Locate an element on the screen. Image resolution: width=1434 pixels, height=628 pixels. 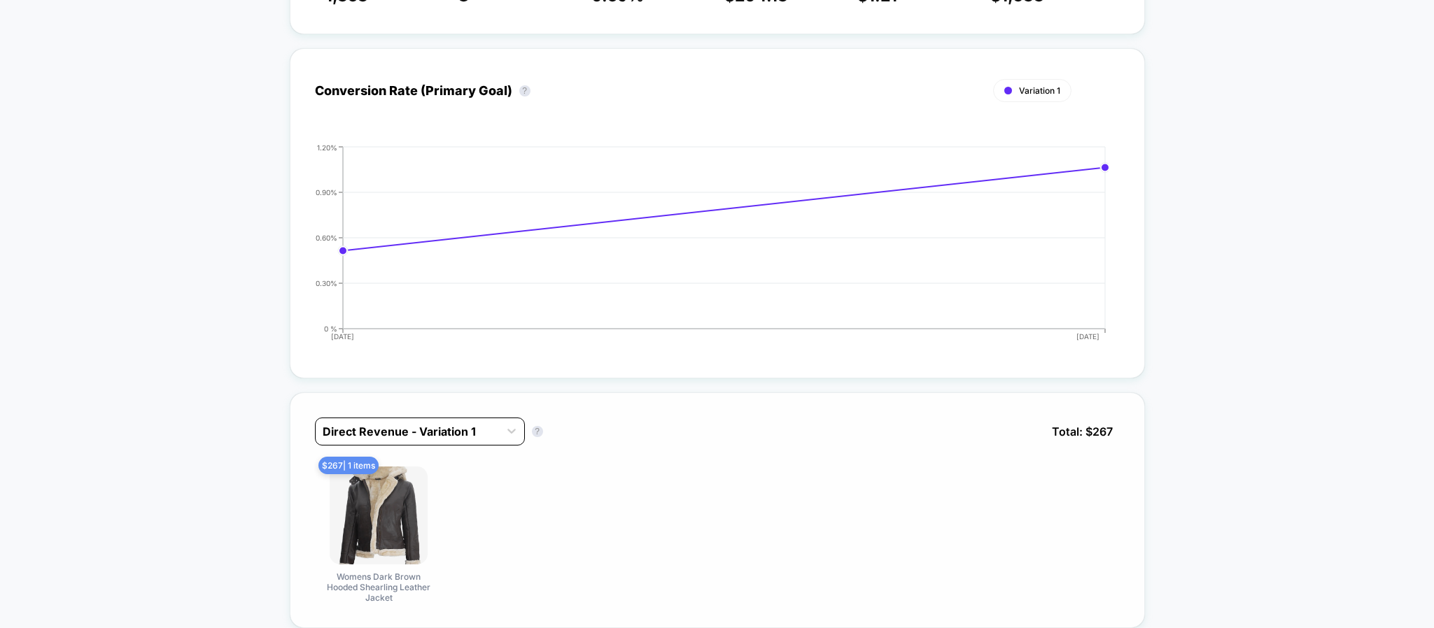
tspan: 0.30% is located at coordinates (326, 283).